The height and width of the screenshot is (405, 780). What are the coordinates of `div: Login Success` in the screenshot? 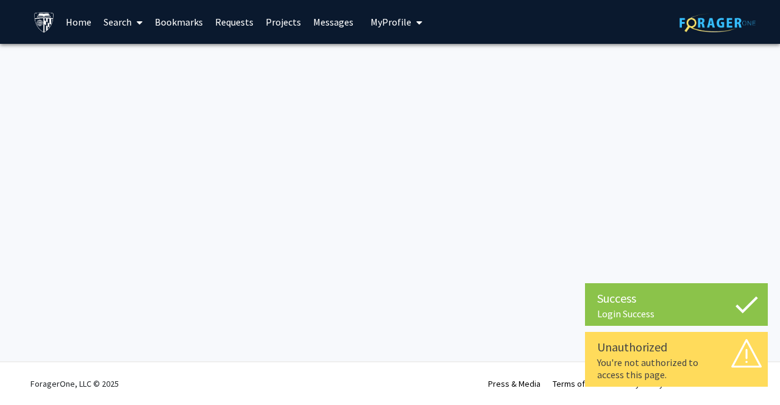 It's located at (676, 314).